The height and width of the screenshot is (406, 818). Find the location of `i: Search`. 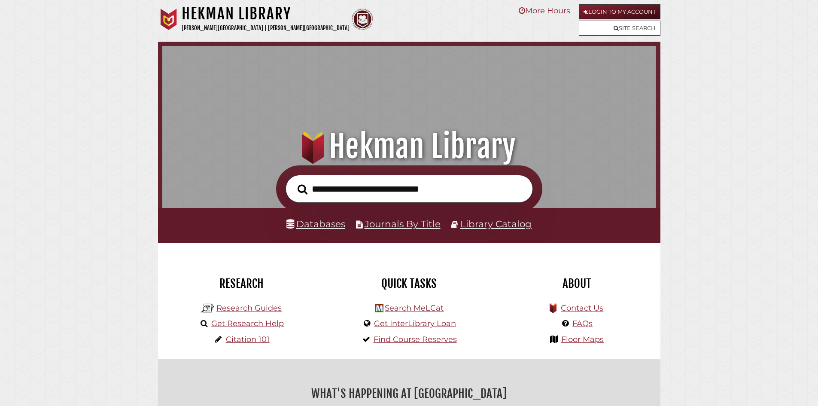

i: Search is located at coordinates (302, 189).